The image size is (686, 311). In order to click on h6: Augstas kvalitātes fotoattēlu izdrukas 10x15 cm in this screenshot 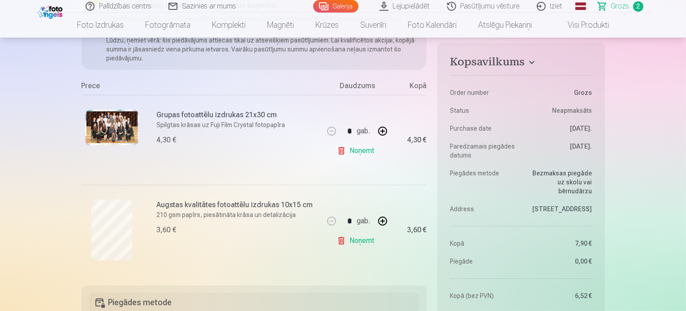, I will do `click(237, 205)`.